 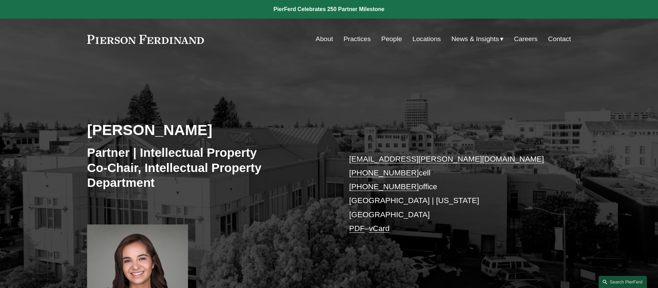 What do you see at coordinates (559, 39) in the screenshot?
I see `a: Contact` at bounding box center [559, 39].